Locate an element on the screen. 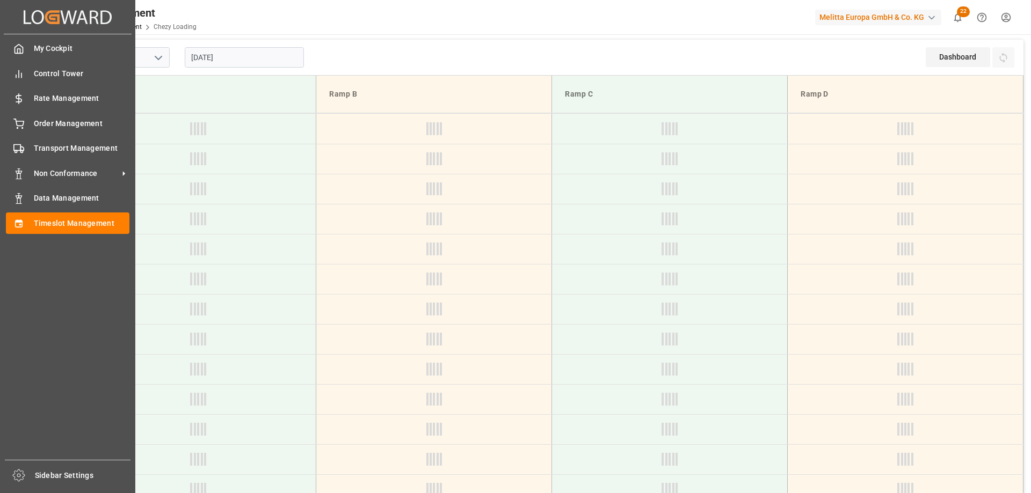  a: Order Management is located at coordinates (68, 123).